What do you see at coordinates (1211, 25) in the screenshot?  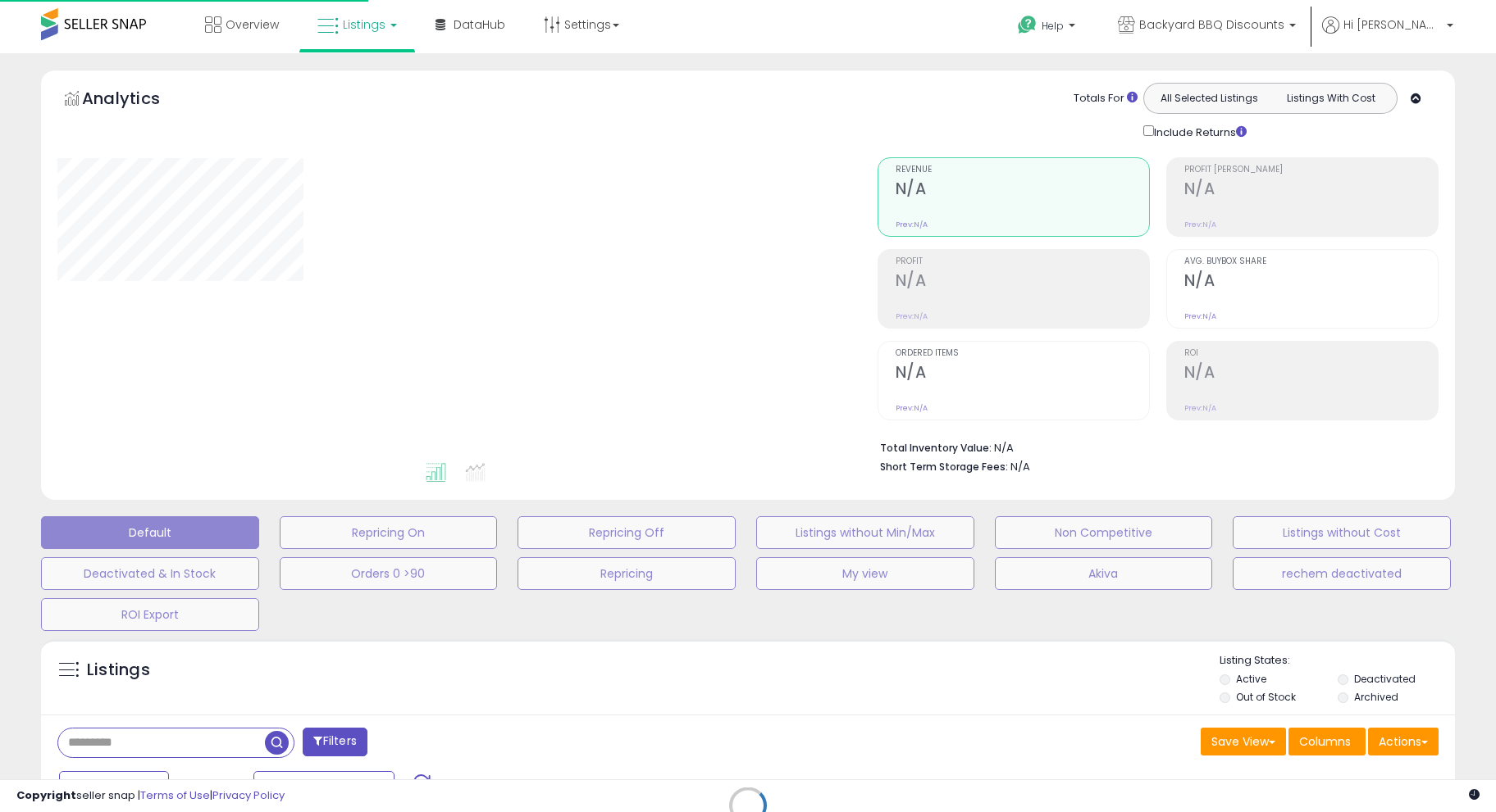 I see `span: Backyard BBQ Discounts` at bounding box center [1211, 25].